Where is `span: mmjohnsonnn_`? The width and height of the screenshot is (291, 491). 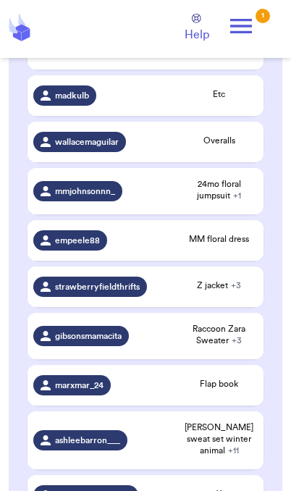 span: mmjohnsonnn_ is located at coordinates (85, 191).